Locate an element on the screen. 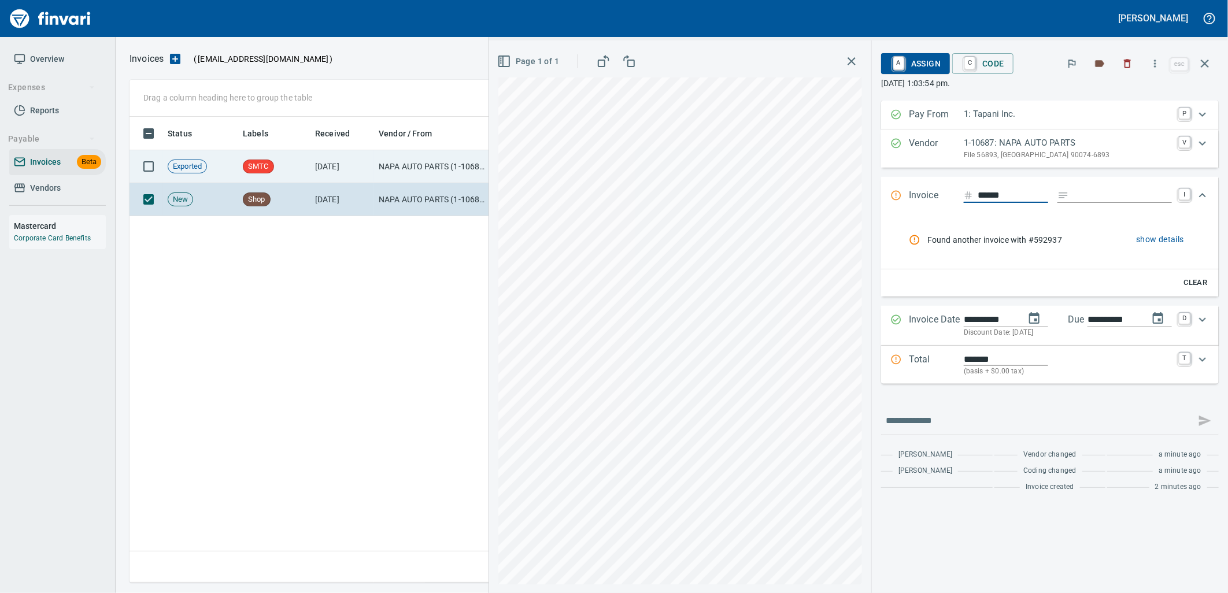 The height and width of the screenshot is (593, 1228). button: Upload an Invoice is located at coordinates (175, 59).